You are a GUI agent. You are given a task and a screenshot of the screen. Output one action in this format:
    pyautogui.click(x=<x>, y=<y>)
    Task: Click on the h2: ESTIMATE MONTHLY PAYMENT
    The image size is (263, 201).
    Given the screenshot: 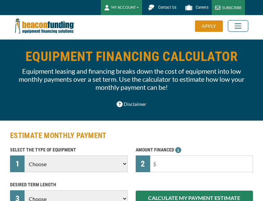 What is the action you would take?
    pyautogui.click(x=131, y=136)
    